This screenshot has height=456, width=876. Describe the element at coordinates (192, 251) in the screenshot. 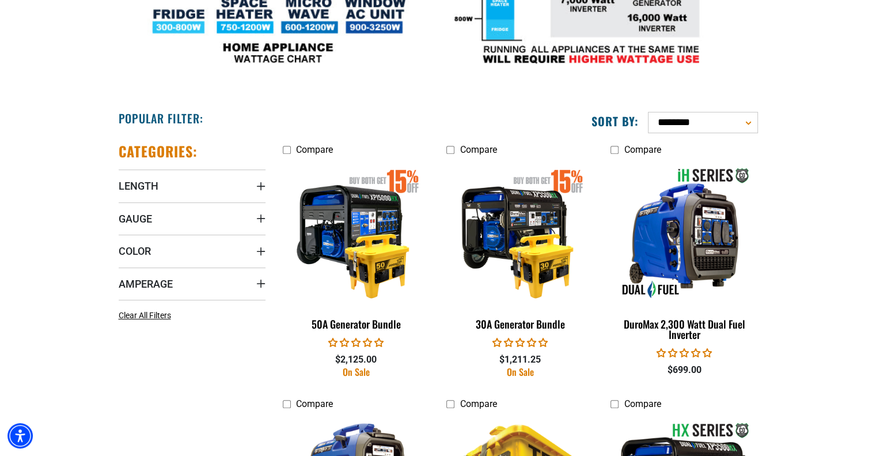

I see `summary: Color` at that location.